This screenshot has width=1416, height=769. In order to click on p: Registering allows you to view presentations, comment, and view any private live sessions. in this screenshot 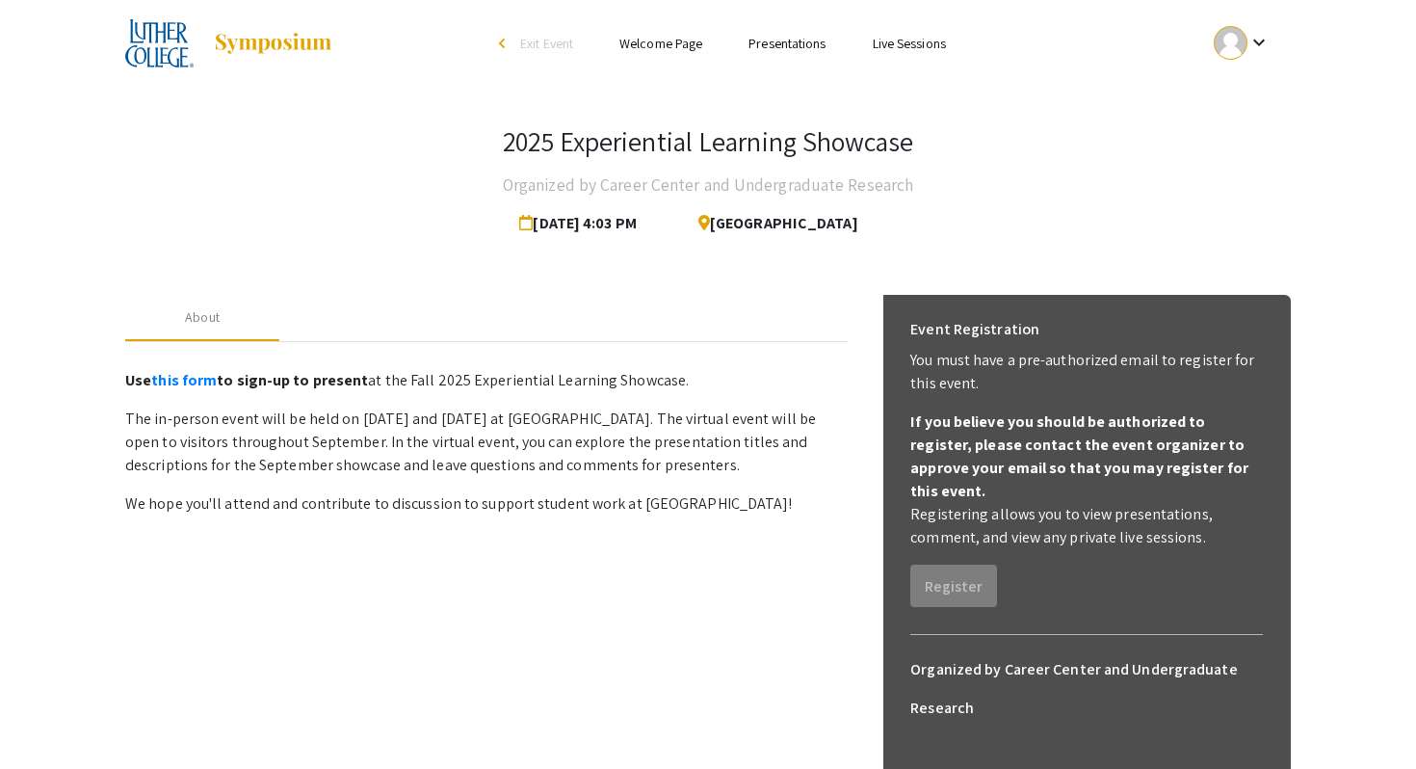, I will do `click(1087, 526)`.